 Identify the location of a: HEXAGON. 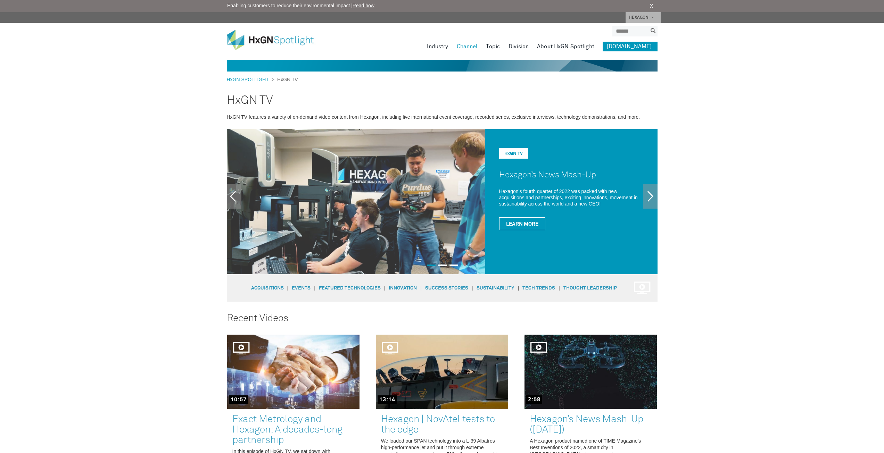
(643, 17).